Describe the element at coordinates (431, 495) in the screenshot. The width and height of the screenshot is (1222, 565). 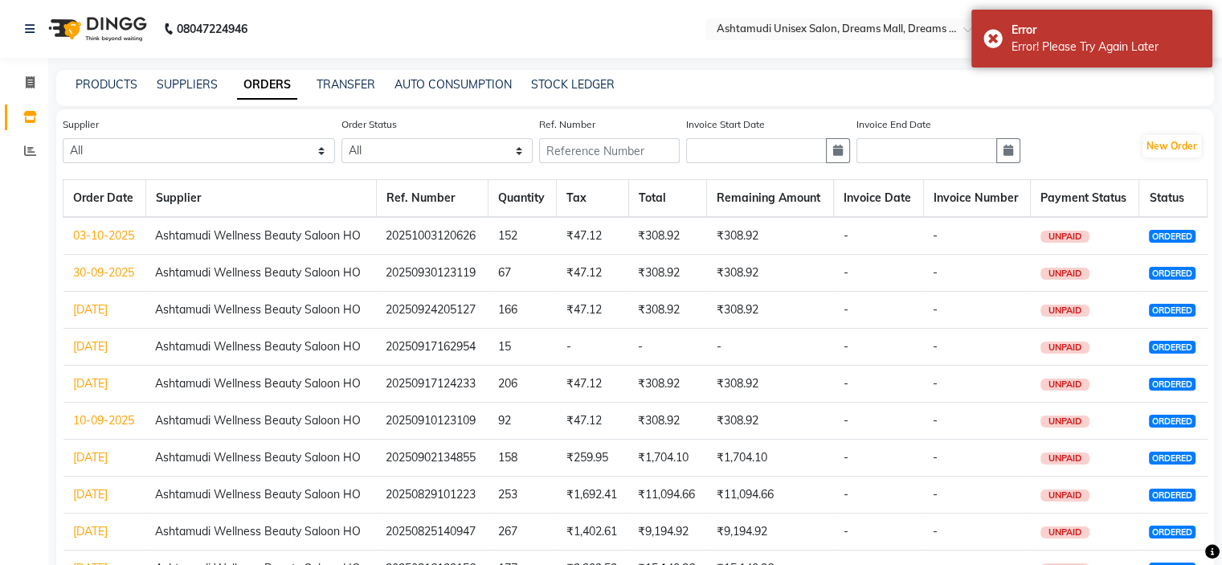
I see `td: 20250829101223` at that location.